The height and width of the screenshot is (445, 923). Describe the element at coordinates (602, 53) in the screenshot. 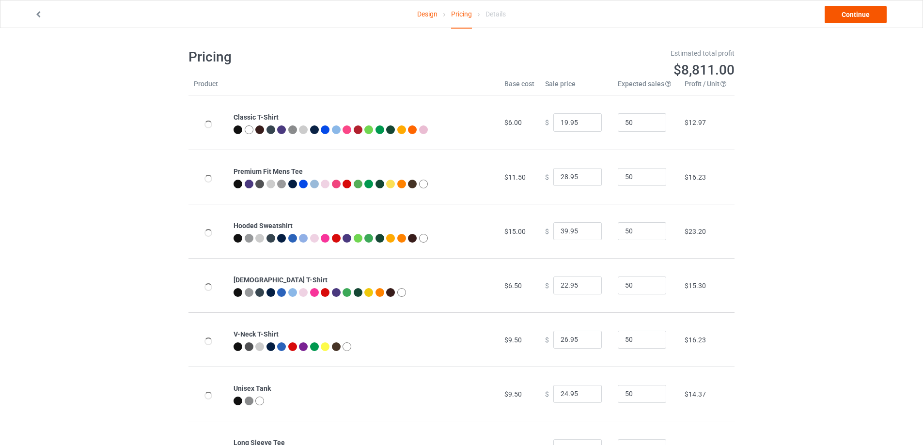

I see `div: Estimated total profit` at that location.